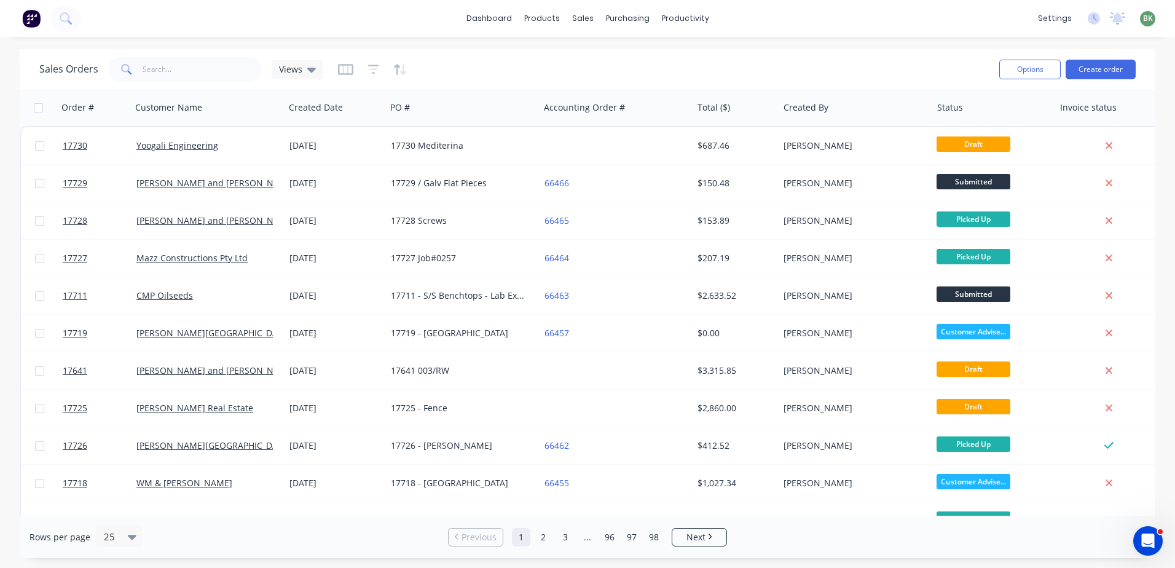 The height and width of the screenshot is (568, 1175). Describe the element at coordinates (100, 408) in the screenshot. I see `a: 17725` at that location.